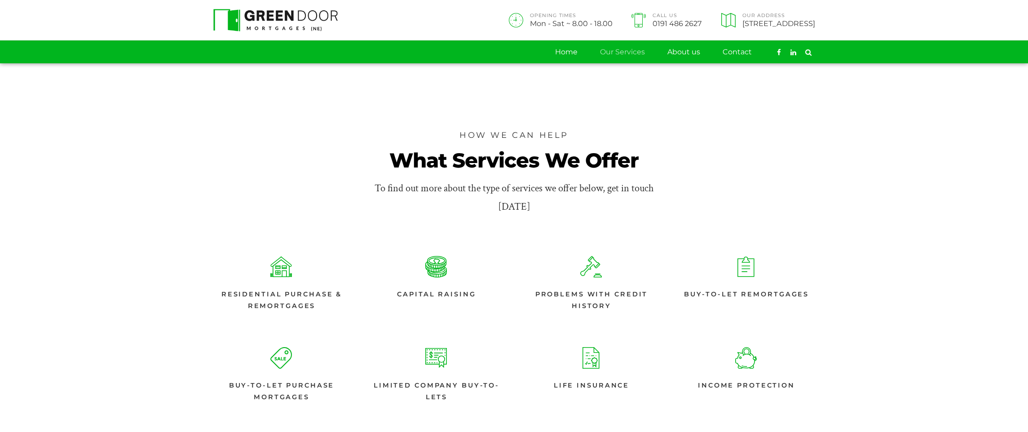 The height and width of the screenshot is (432, 1028). I want to click on span: OPENING TIMES, so click(571, 16).